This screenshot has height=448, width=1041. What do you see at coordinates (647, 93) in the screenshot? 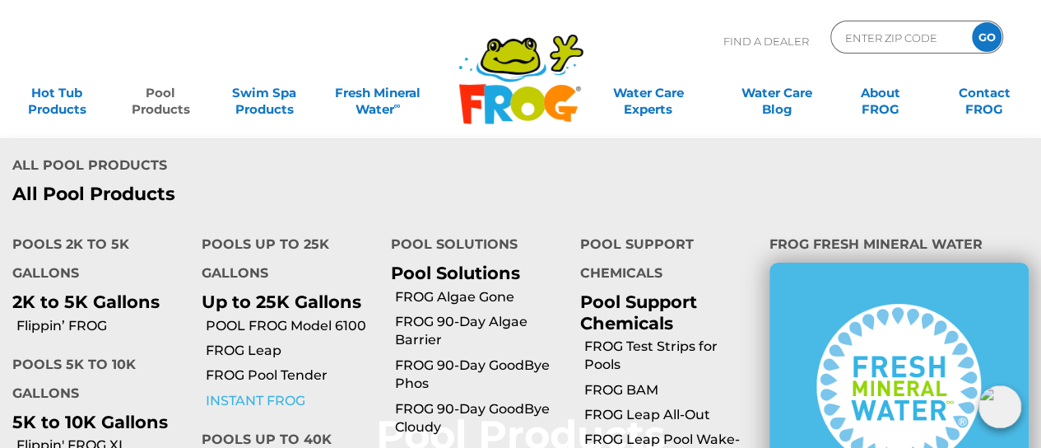
I see `a: Water CareExperts` at bounding box center [647, 93].